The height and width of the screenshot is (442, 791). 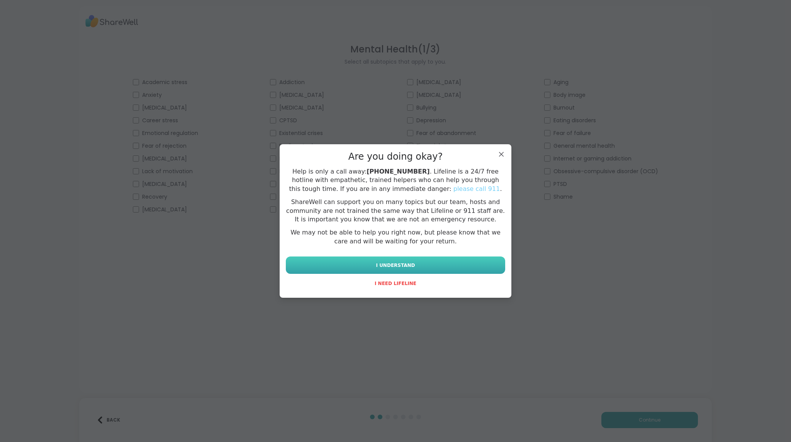 I want to click on button: I UNDERSTAND, so click(x=395, y=265).